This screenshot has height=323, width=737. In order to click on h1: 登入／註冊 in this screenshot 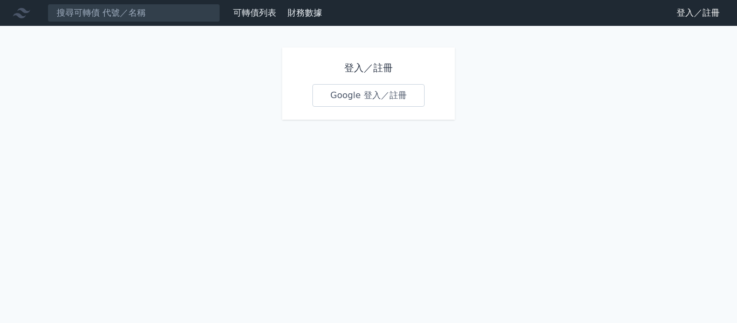, I will do `click(368, 68)`.